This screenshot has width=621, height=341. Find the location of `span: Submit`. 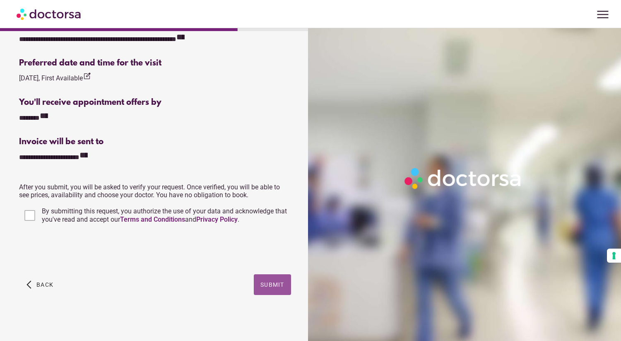

span: Submit is located at coordinates (273, 285).